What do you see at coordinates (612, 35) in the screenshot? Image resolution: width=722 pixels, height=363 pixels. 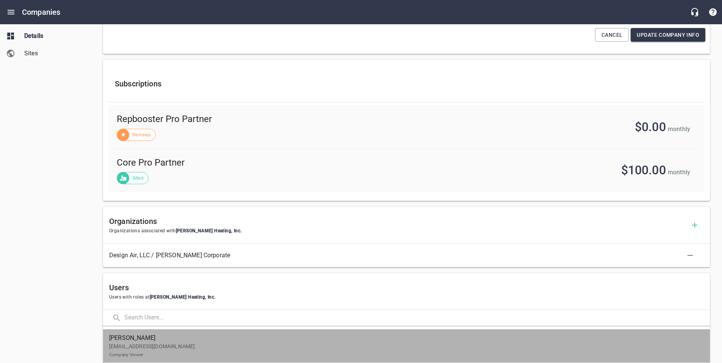 I see `button: Cancel` at bounding box center [612, 35].